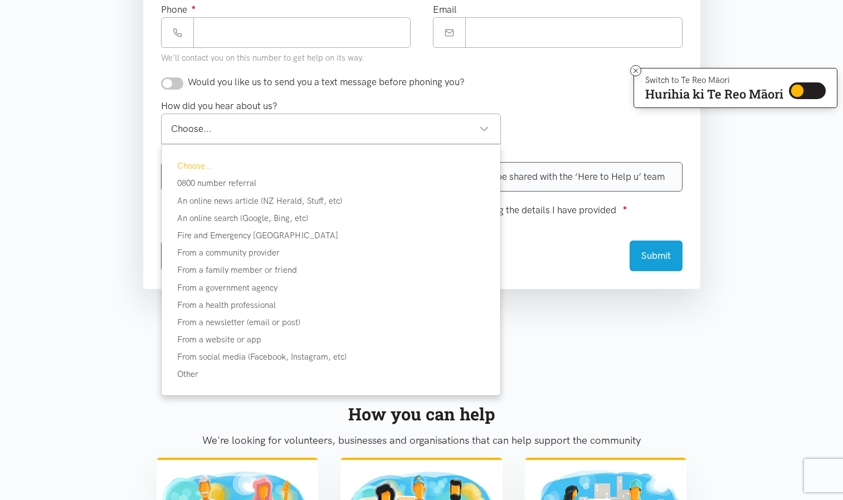 This screenshot has width=843, height=500. Describe the element at coordinates (178, 9) in the screenshot. I see `label: Phone` at that location.